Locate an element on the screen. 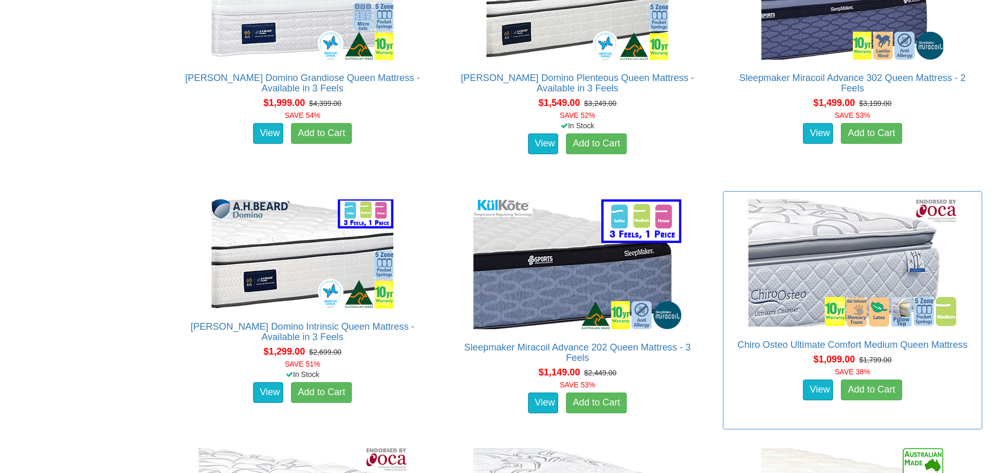 This screenshot has width=990, height=473. del: $3,249.00 is located at coordinates (600, 103).